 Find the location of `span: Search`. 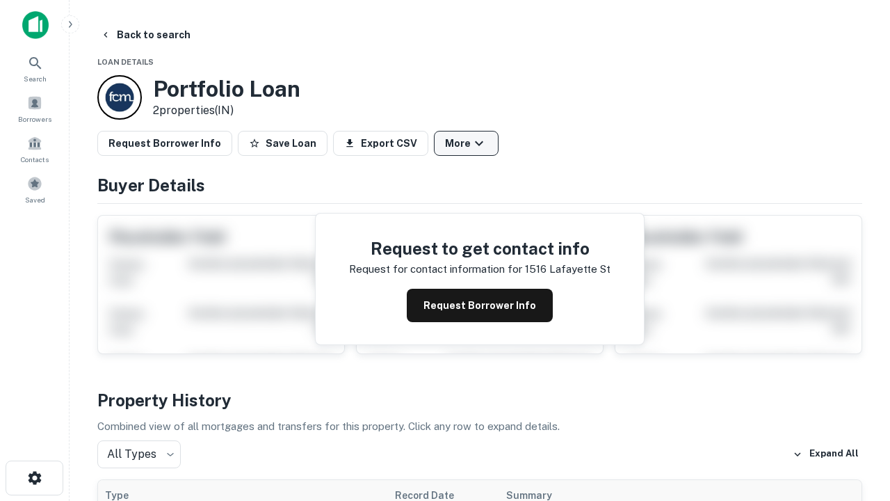

span: Search is located at coordinates (35, 79).